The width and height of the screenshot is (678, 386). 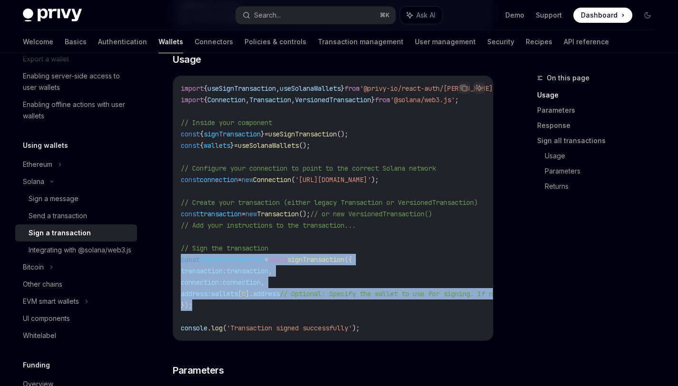 What do you see at coordinates (548, 15) in the screenshot?
I see `a: Support` at bounding box center [548, 15].